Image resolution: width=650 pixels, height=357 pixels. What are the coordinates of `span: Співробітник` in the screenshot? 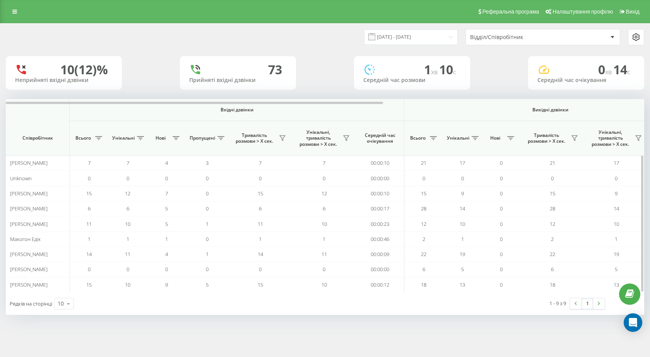 It's located at (38, 138).